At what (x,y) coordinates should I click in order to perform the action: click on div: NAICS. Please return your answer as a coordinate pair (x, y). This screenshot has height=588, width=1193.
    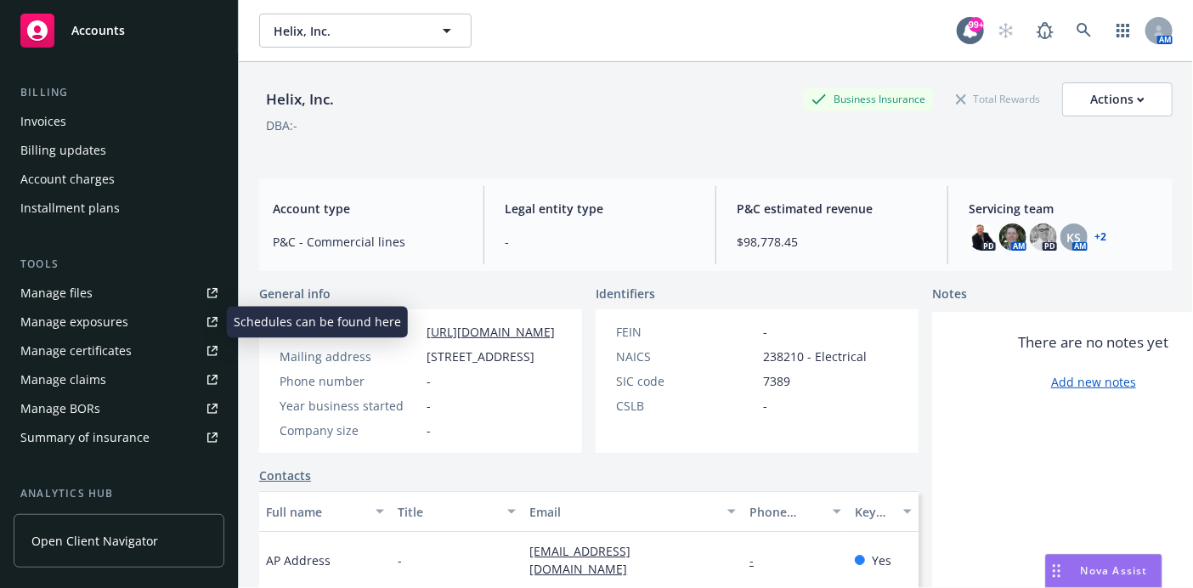
    Looking at the image, I should click on (686, 356).